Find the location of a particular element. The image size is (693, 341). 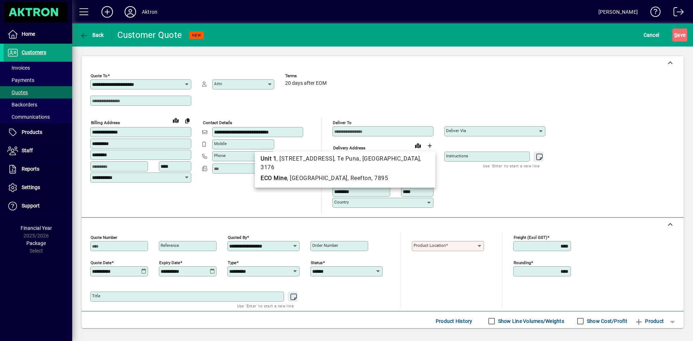

b: ECO Mine is located at coordinates (274, 178).